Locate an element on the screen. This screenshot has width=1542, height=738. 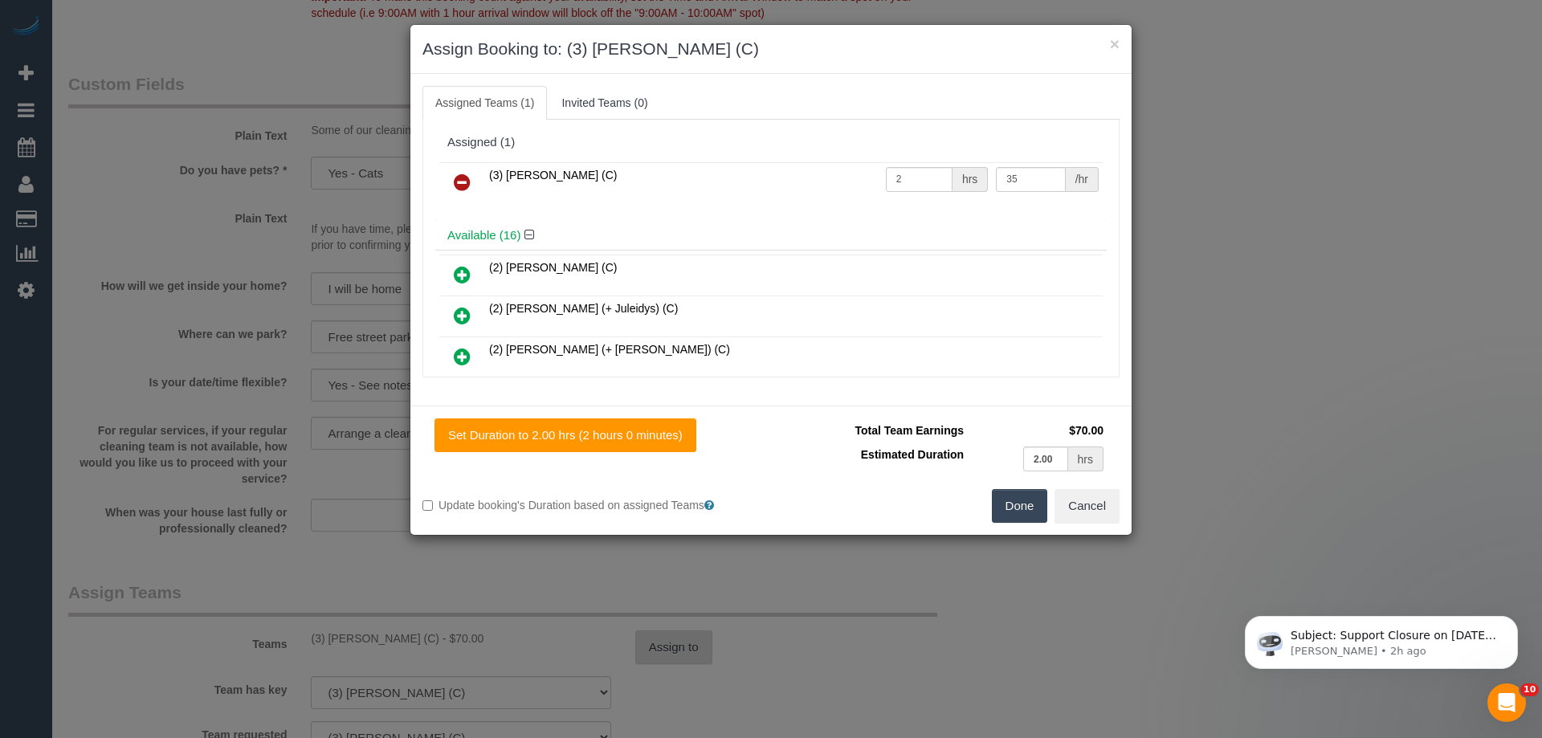
input: Update booking's Duration based on assigned Teams is located at coordinates (427, 505).